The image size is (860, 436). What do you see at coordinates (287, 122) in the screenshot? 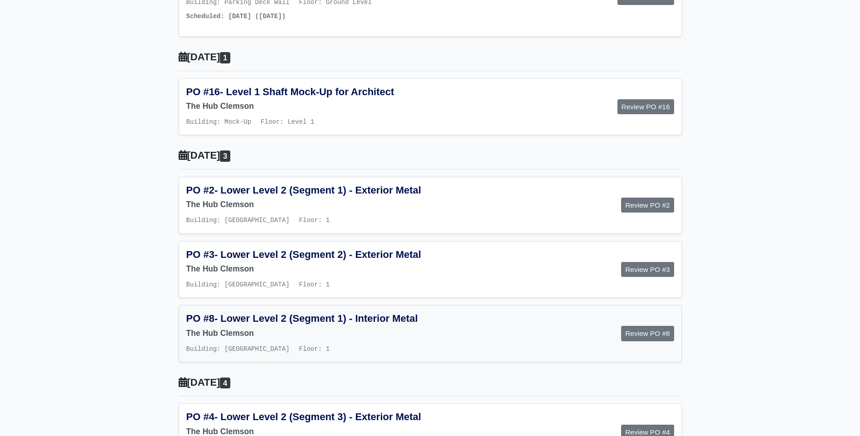
I see `span: Floor: Level 1` at bounding box center [287, 122].